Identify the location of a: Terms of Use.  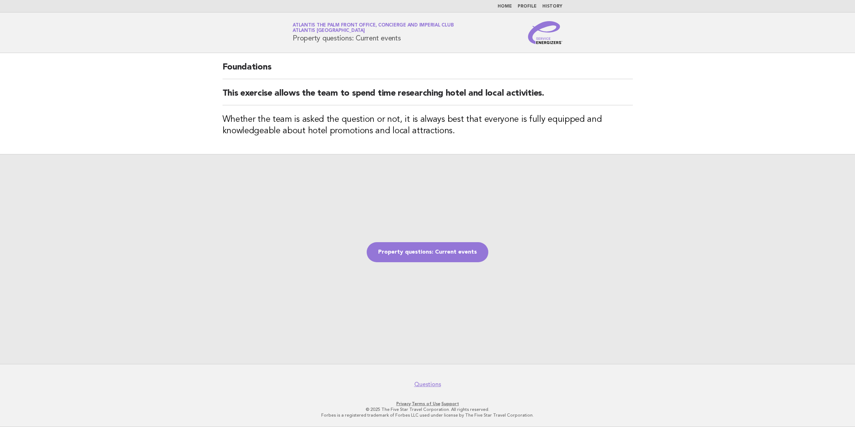
(426, 403).